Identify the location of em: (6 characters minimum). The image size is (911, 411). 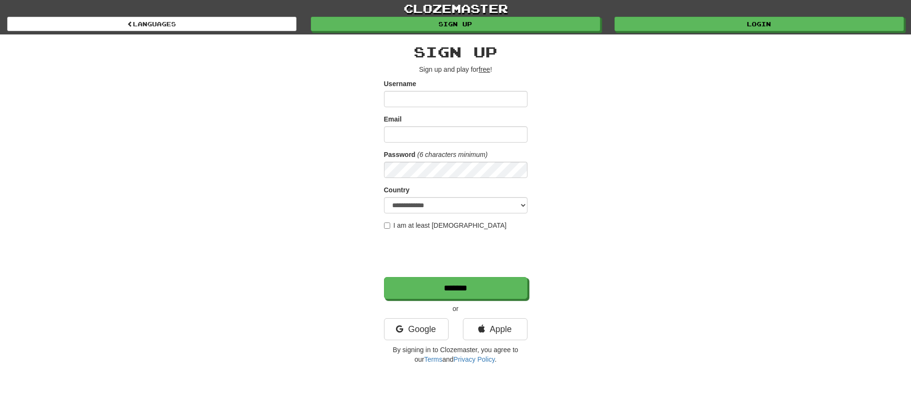
(452, 154).